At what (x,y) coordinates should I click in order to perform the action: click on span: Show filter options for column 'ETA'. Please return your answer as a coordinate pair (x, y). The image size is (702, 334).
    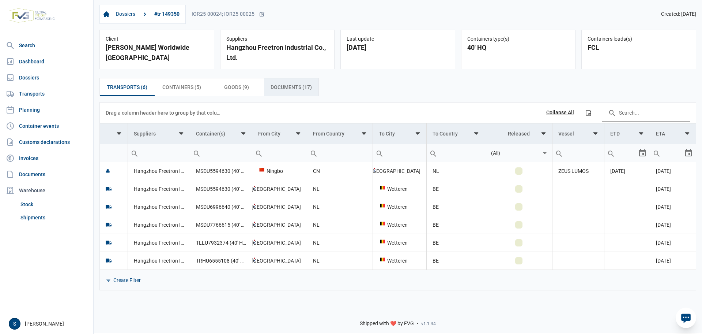
    Looking at the image, I should click on (687, 133).